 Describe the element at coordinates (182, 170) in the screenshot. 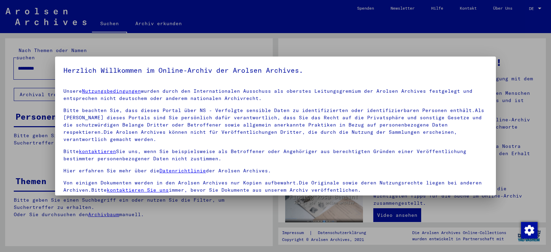

I see `a: Datenrichtlinie` at that location.